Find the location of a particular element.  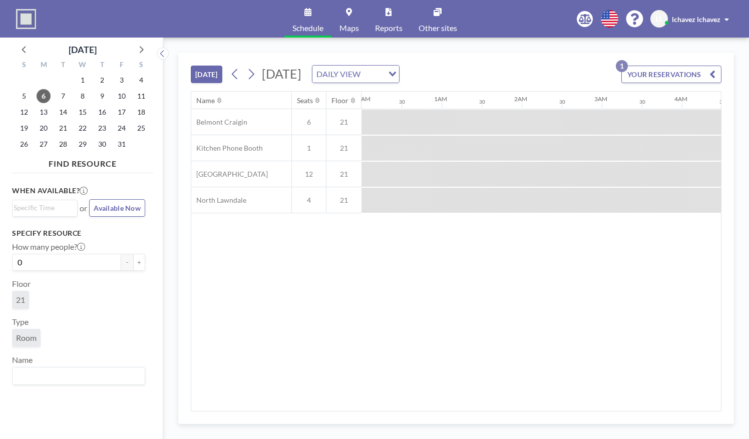

span: Maps is located at coordinates (349, 28).